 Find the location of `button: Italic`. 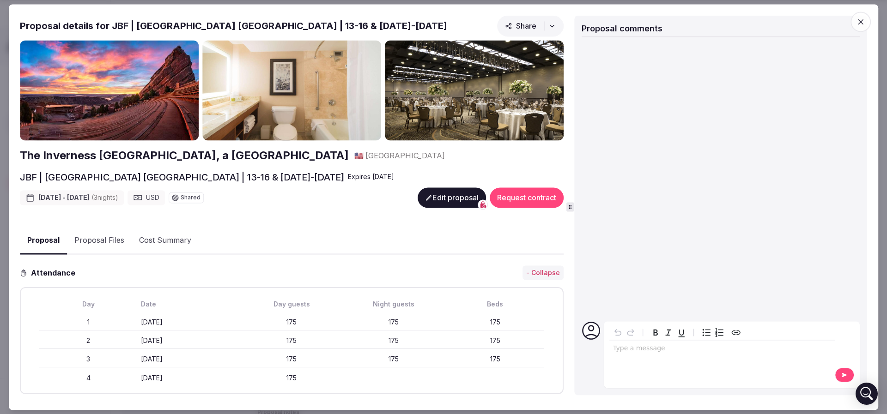

button: Italic is located at coordinates (668, 333).